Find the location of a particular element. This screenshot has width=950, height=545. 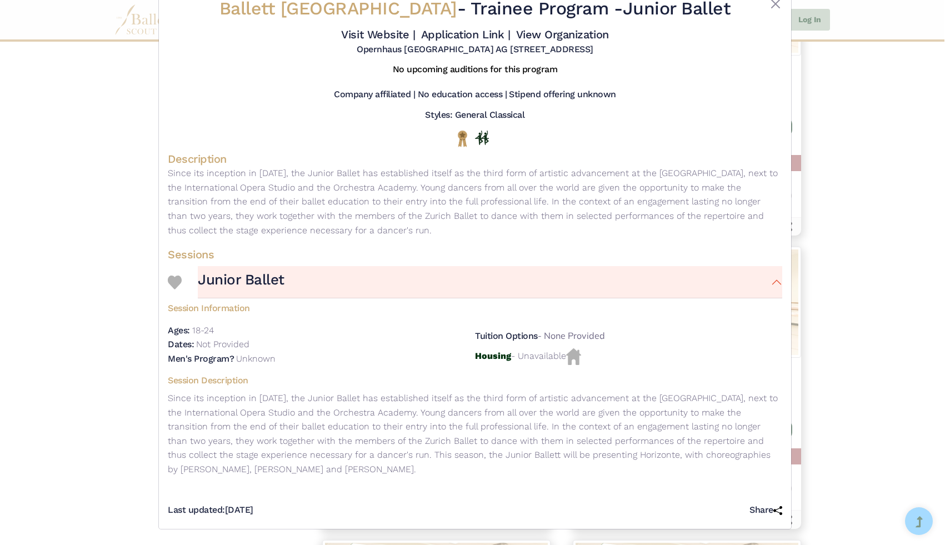

p: - Unavailable is located at coordinates (629, 357).